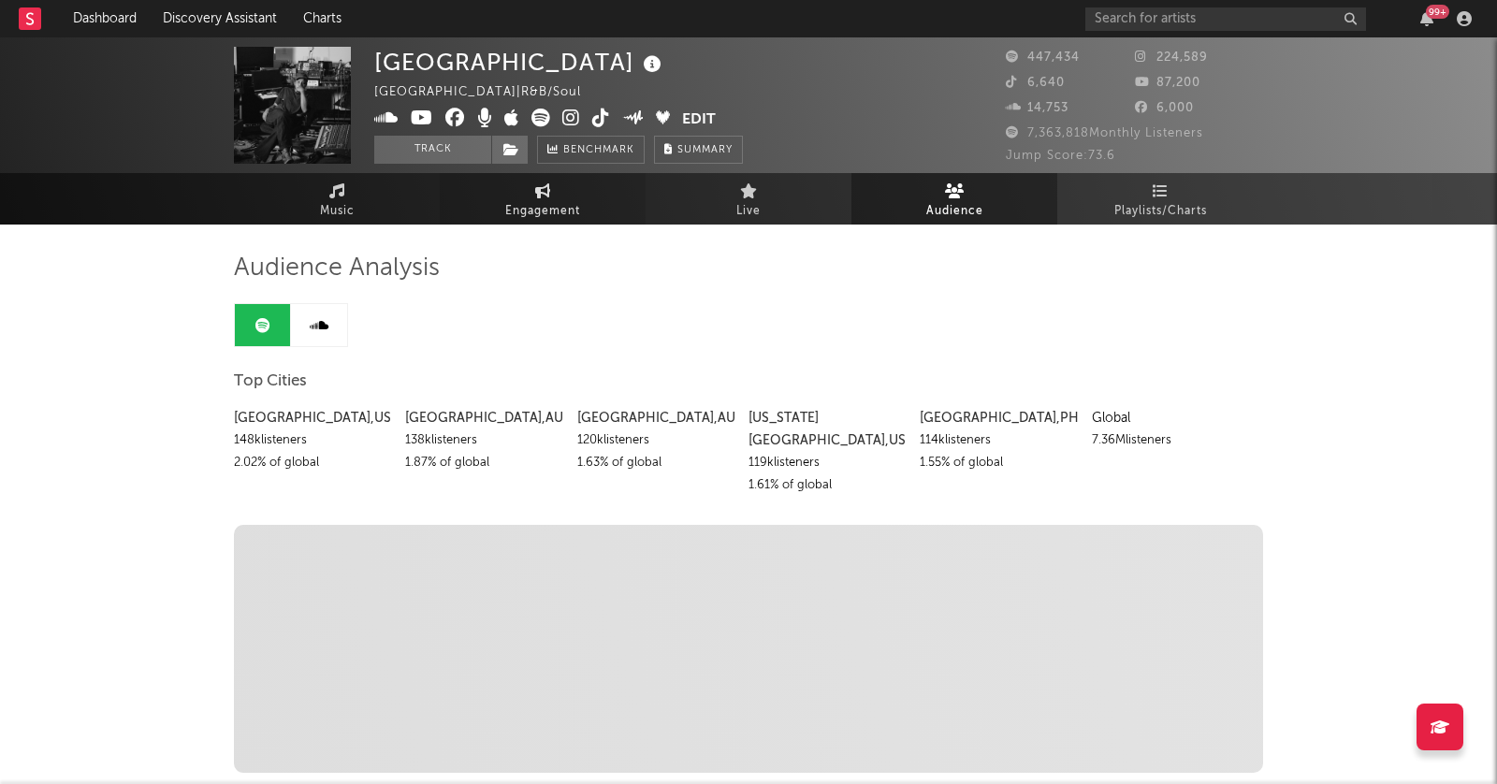 The width and height of the screenshot is (1497, 784). What do you see at coordinates (337, 198) in the screenshot?
I see `a: Music` at bounding box center [337, 198].